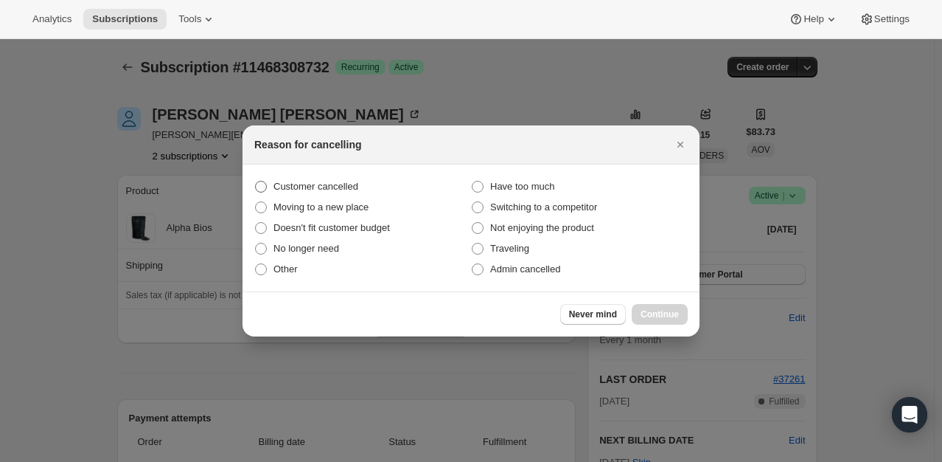  What do you see at coordinates (593, 314) in the screenshot?
I see `button: Never mind` at bounding box center [593, 314].